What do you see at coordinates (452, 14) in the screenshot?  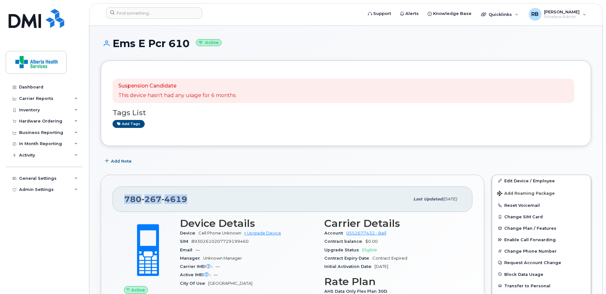 I see `span: Knowledge Base` at bounding box center [452, 14].